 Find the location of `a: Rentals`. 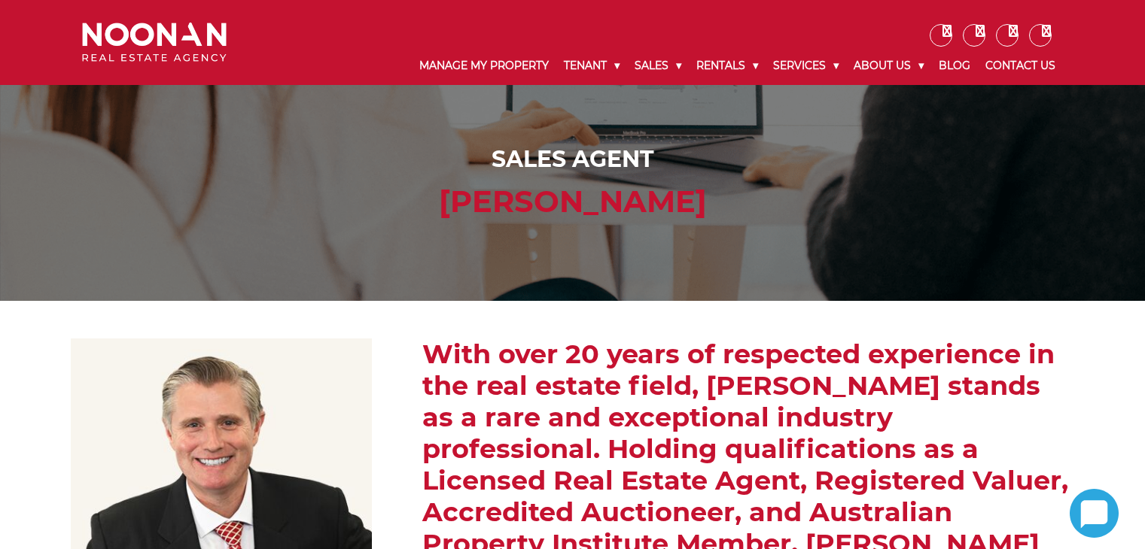

a: Rentals is located at coordinates (727, 65).